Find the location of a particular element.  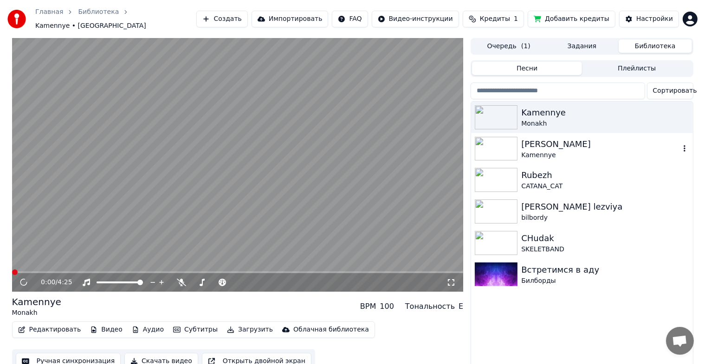

div: 100 is located at coordinates (387, 307).